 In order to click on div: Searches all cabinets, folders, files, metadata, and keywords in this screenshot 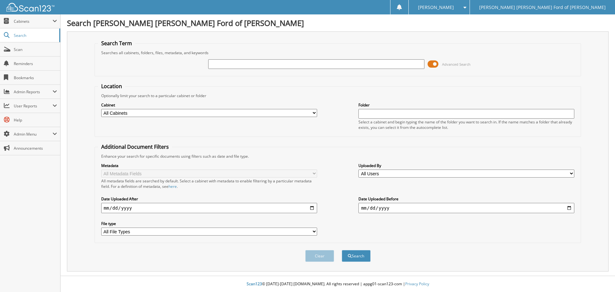, I will do `click(338, 53)`.